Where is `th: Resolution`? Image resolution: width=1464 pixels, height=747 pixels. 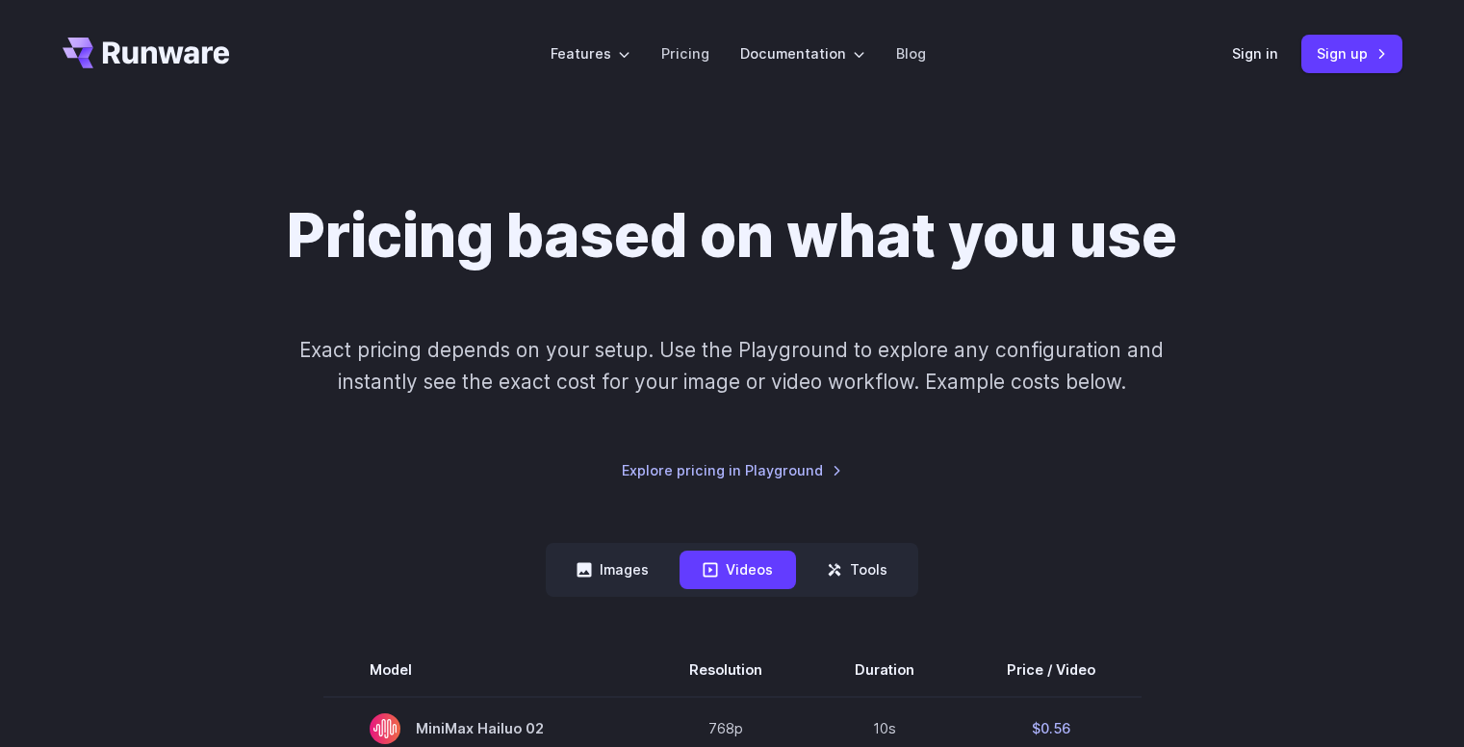 th: Resolution is located at coordinates (726, 670).